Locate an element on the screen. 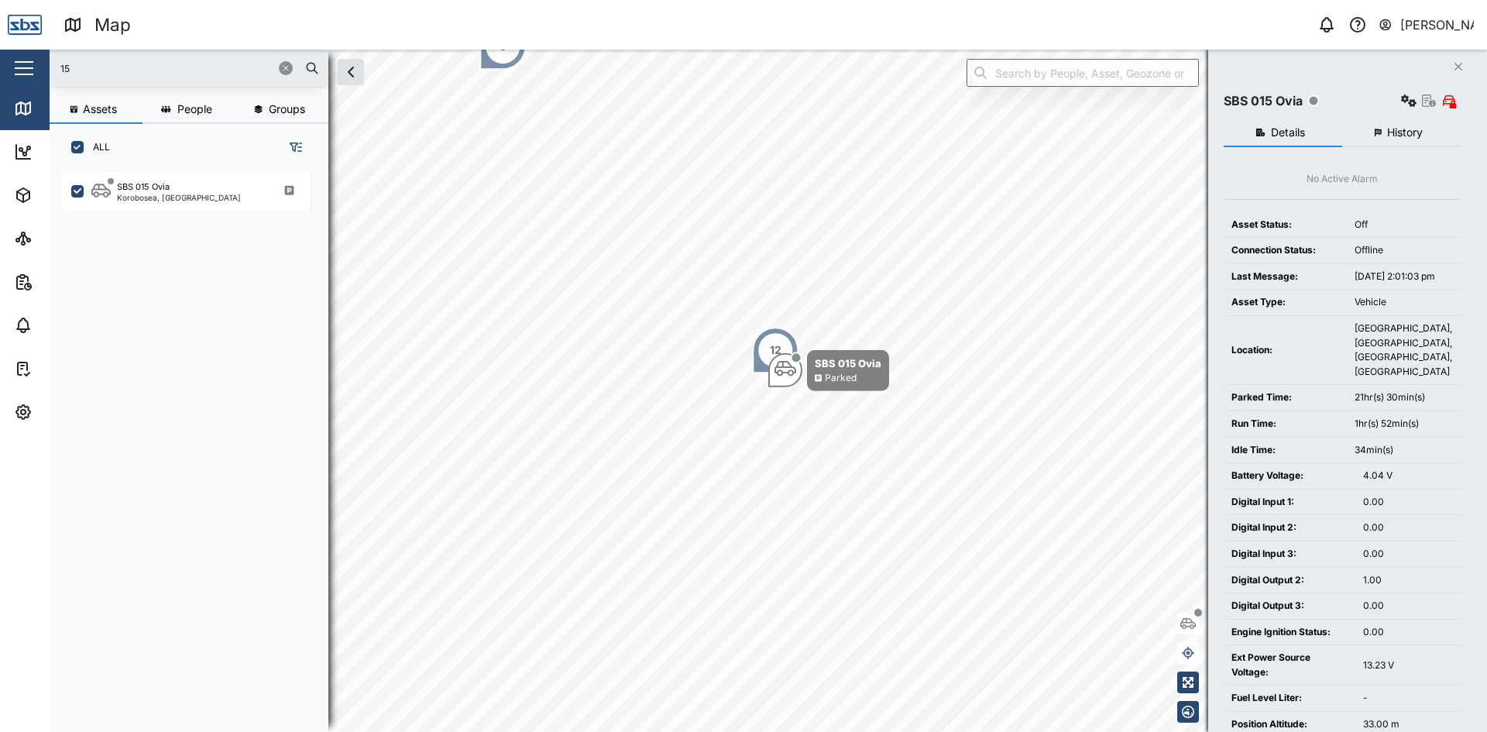  div: 4.04 V is located at coordinates (1407, 475).